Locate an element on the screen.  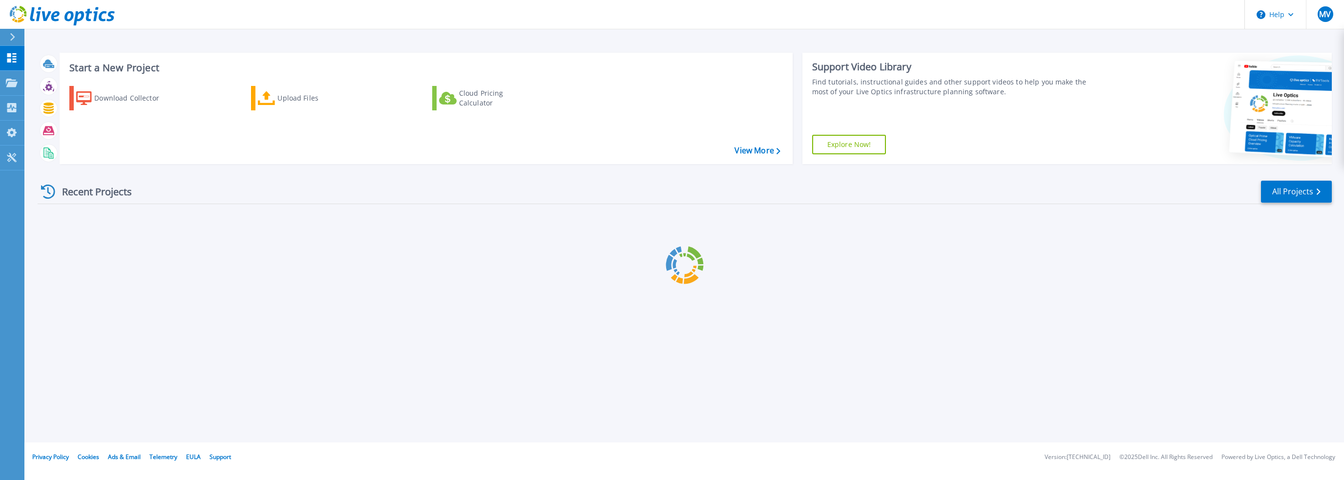
a: All Projects is located at coordinates (1296, 191).